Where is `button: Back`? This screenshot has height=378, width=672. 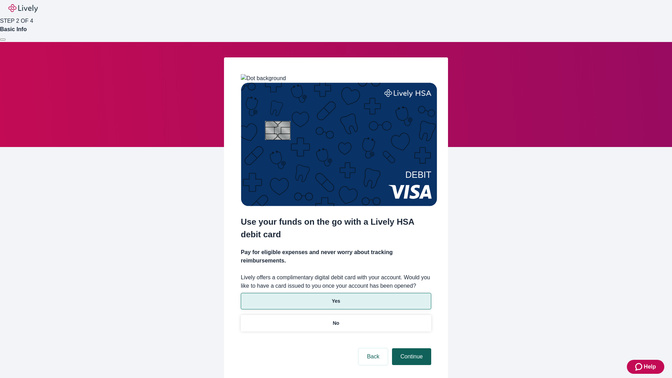
button: Back is located at coordinates (373, 357).